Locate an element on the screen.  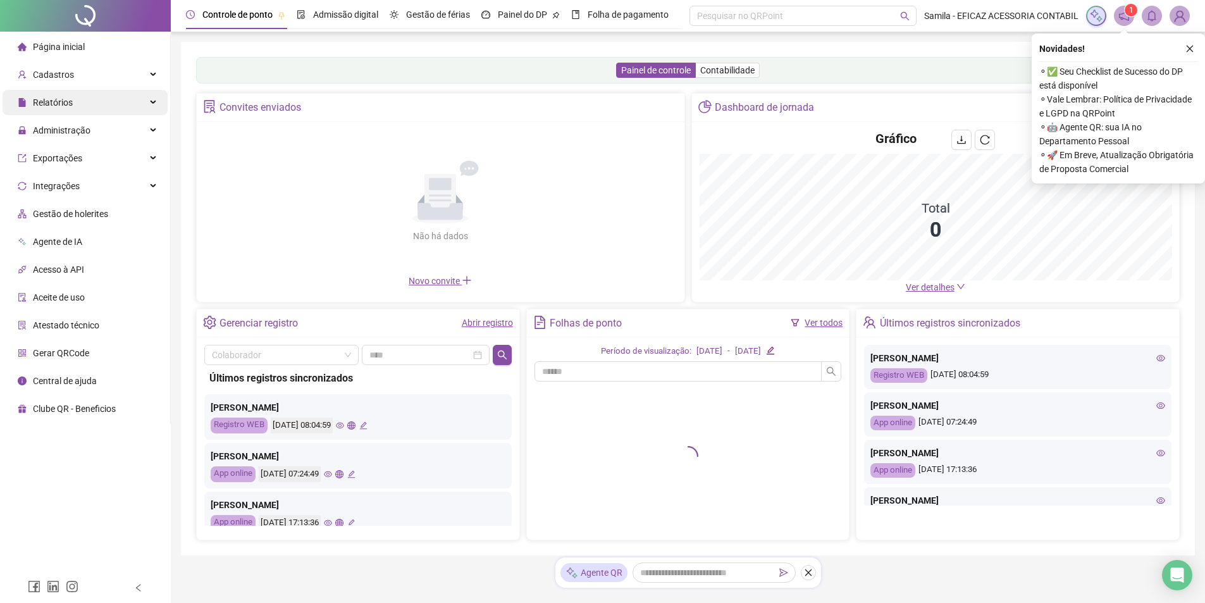
span: plus is located at coordinates (467, 280).